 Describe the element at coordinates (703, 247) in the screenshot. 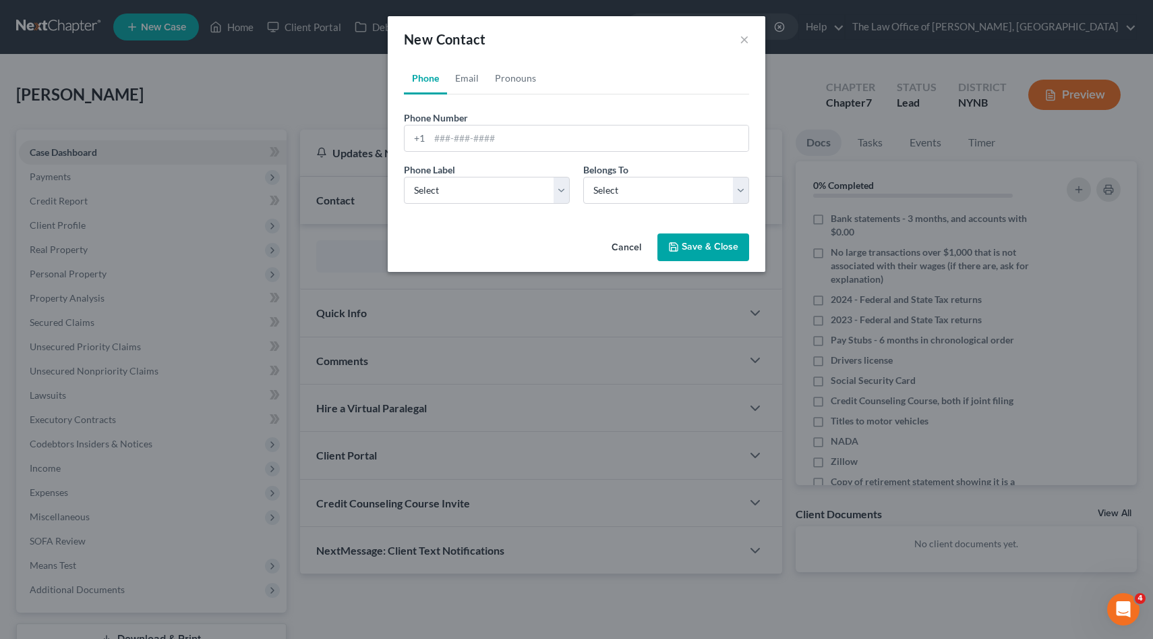

I see `button: Save & Close` at that location.